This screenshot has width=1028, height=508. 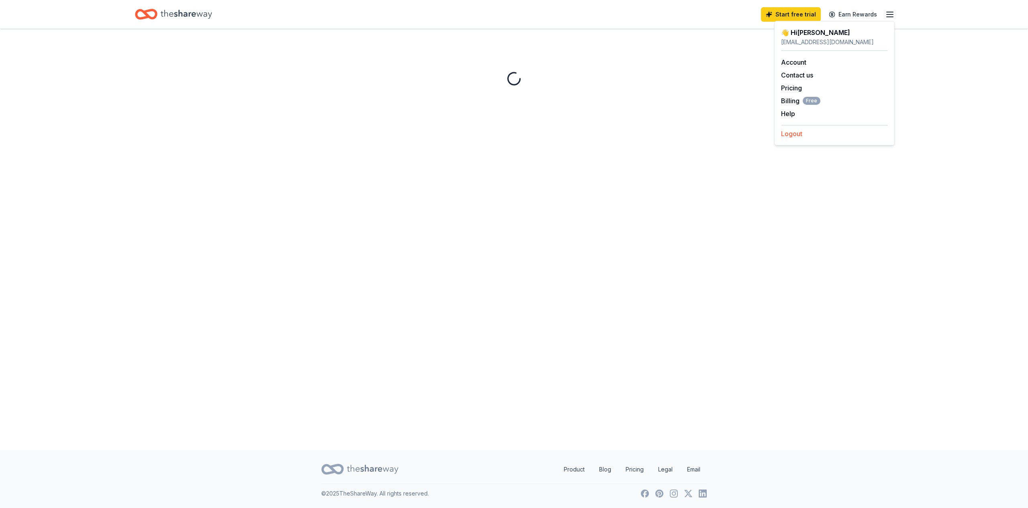 I want to click on a: Blog, so click(x=605, y=470).